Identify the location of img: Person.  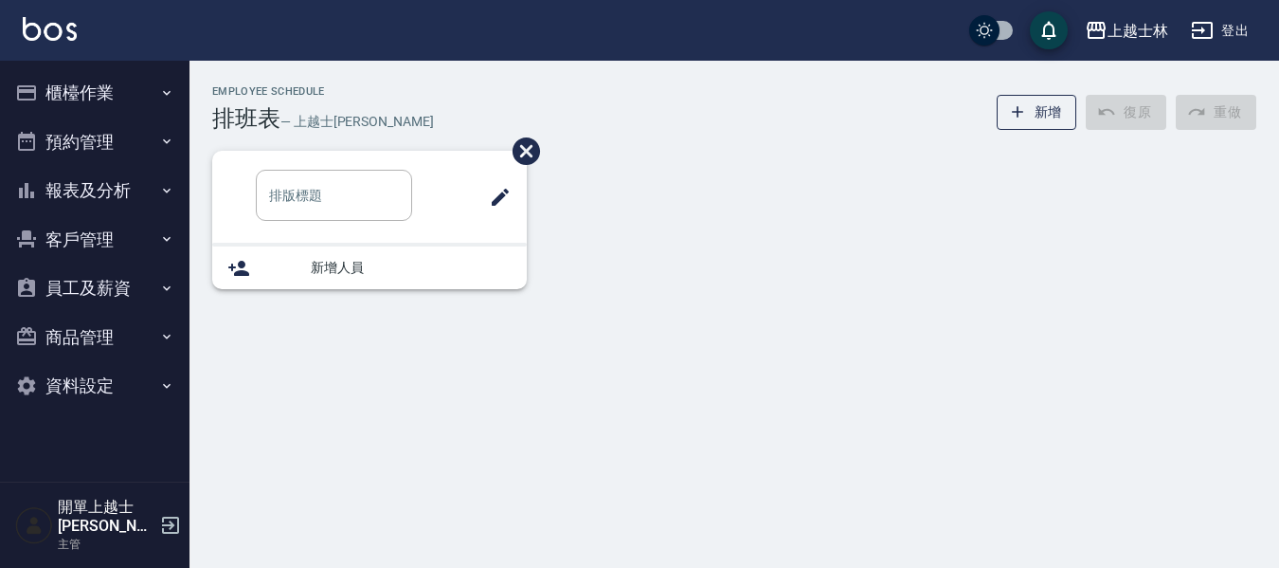
(34, 525).